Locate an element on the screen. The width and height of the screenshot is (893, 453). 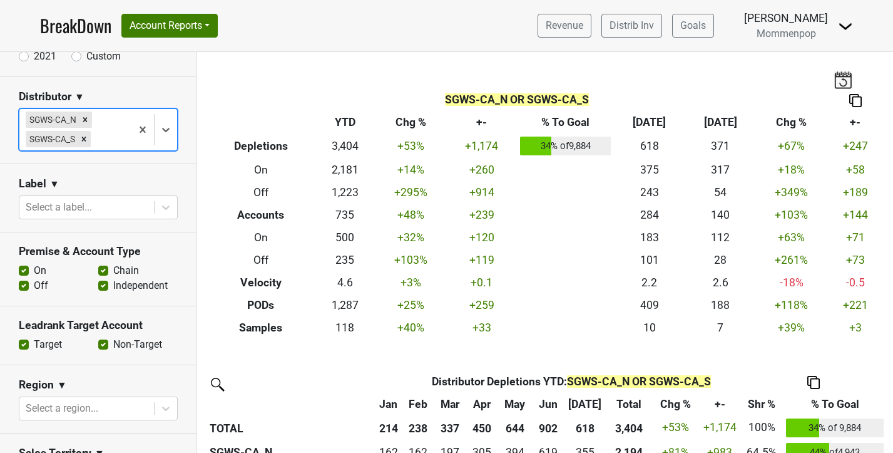
td: 101 is located at coordinates (650, 260).